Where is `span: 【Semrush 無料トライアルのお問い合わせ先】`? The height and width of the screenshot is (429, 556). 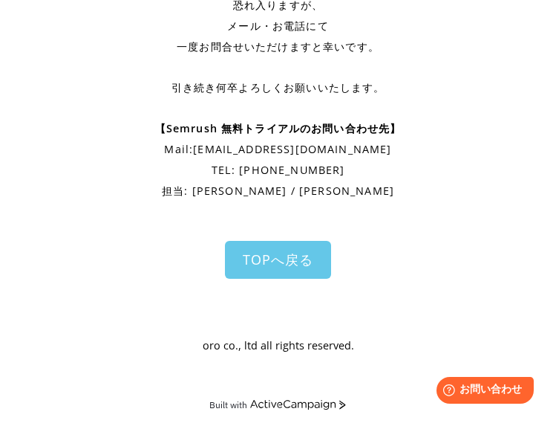
span: 【Semrush 無料トライアルのお問い合わせ先】 is located at coordinates (279, 128).